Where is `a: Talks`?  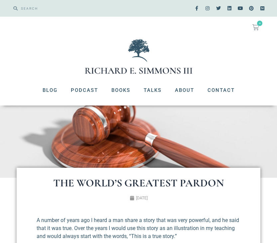 a: Talks is located at coordinates (153, 90).